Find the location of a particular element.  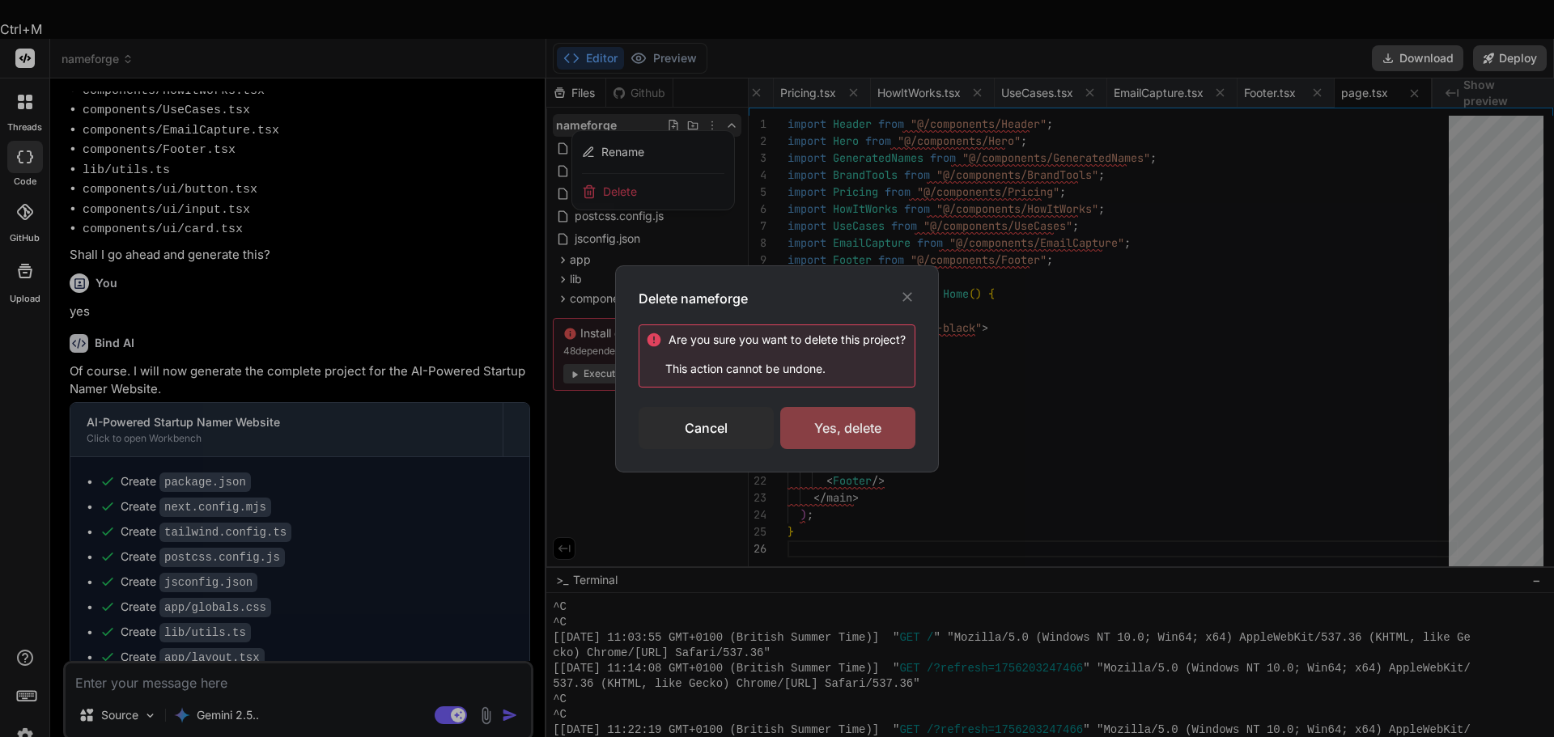

div: Cancel is located at coordinates (706, 428).